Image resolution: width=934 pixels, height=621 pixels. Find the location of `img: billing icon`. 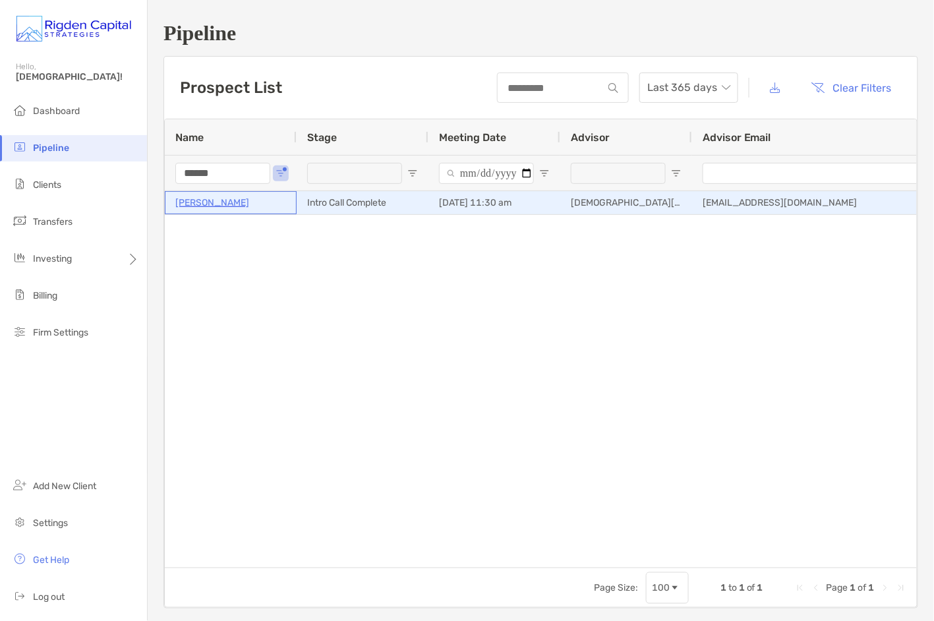

img: billing icon is located at coordinates (20, 295).